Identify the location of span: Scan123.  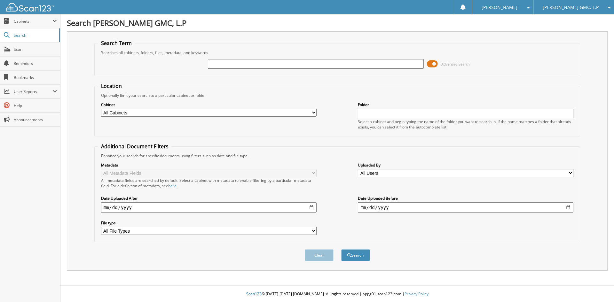
(254, 294).